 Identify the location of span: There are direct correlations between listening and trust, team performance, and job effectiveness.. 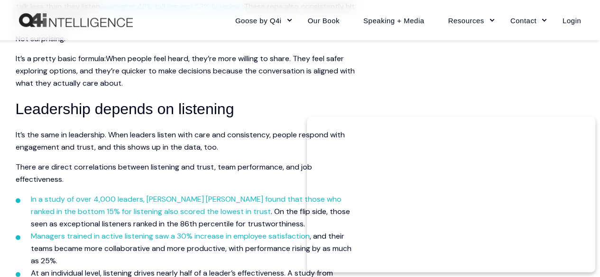
(164, 173).